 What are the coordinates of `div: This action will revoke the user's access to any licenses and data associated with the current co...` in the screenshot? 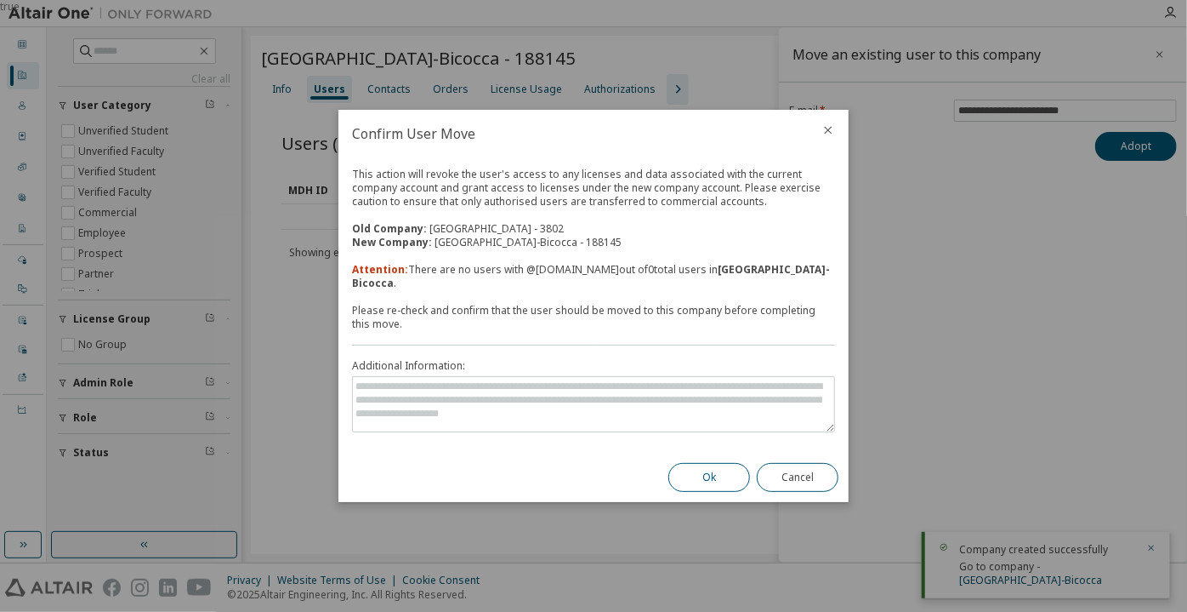 It's located at (594, 208).